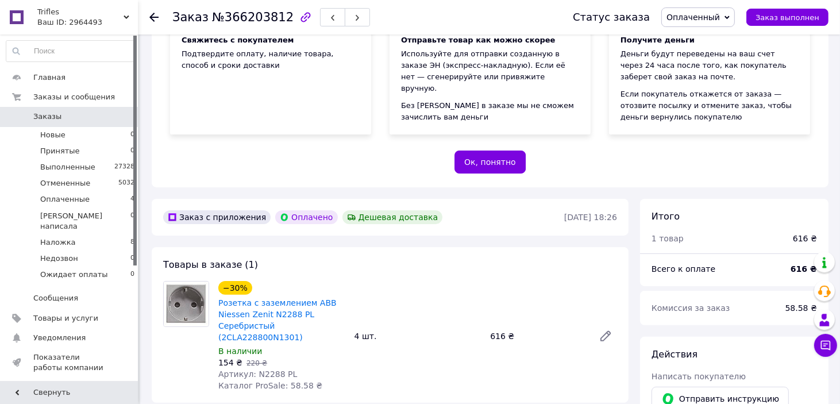 Image resolution: width=840 pixels, height=404 pixels. Describe the element at coordinates (257, 374) in the screenshot. I see `span: Артикул: N2288 PL` at that location.